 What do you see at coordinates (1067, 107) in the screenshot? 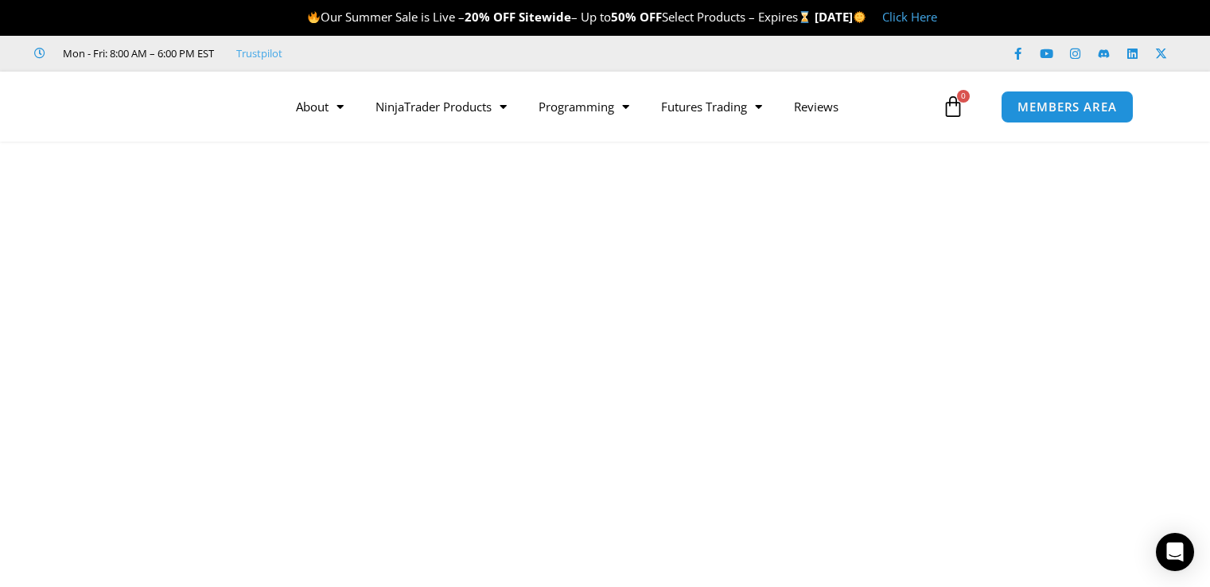
I see `span: MEMBERS AREA` at bounding box center [1067, 107].